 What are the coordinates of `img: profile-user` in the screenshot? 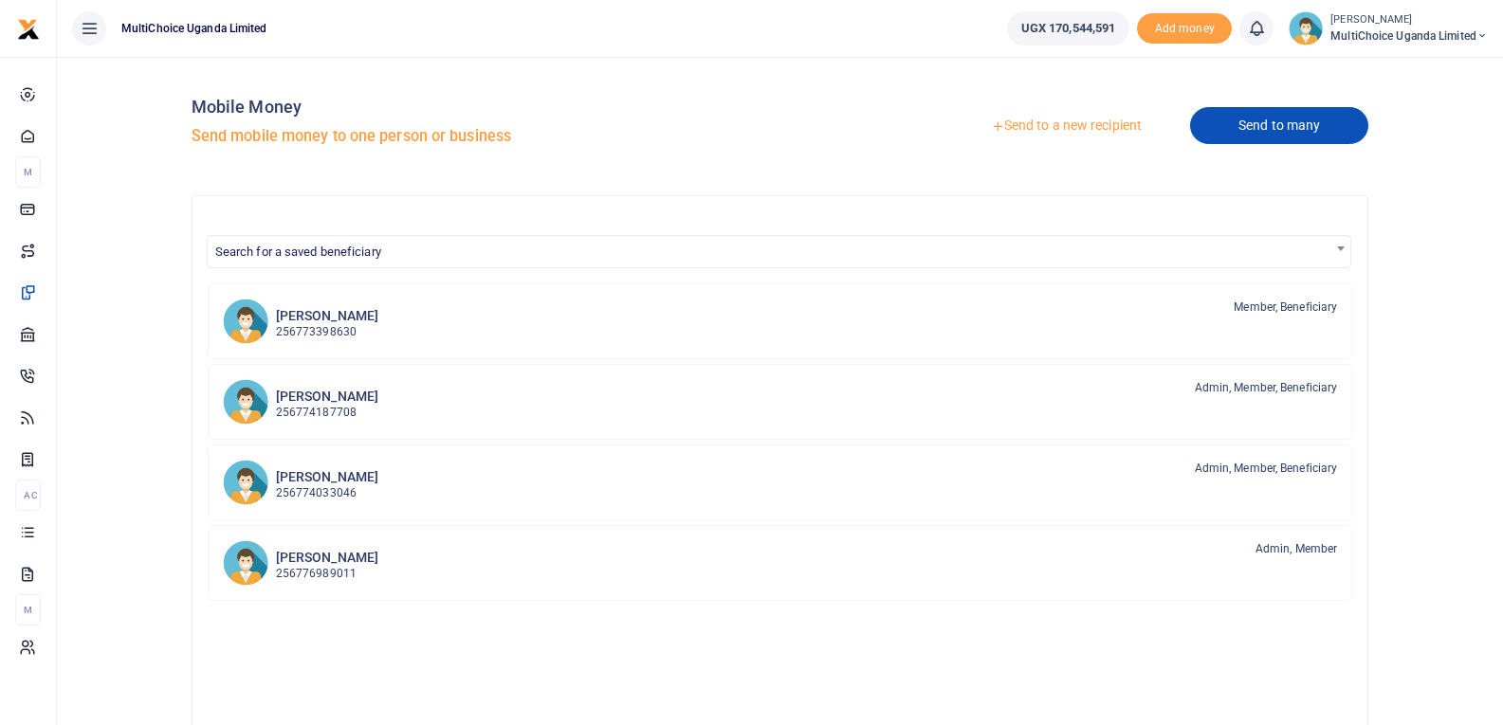 It's located at (1306, 28).